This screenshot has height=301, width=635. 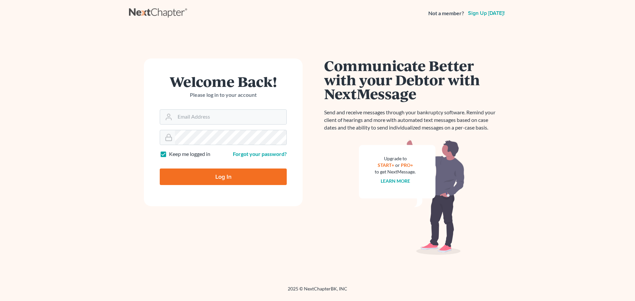 What do you see at coordinates (223, 81) in the screenshot?
I see `h1: Welcome Back!` at bounding box center [223, 81].